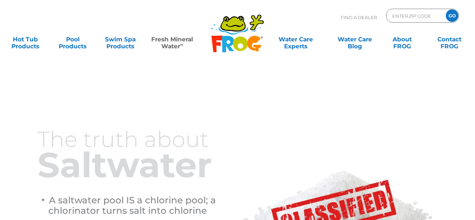 Image resolution: width=475 pixels, height=220 pixels. I want to click on a: Fresh MineralWater∞, so click(172, 39).